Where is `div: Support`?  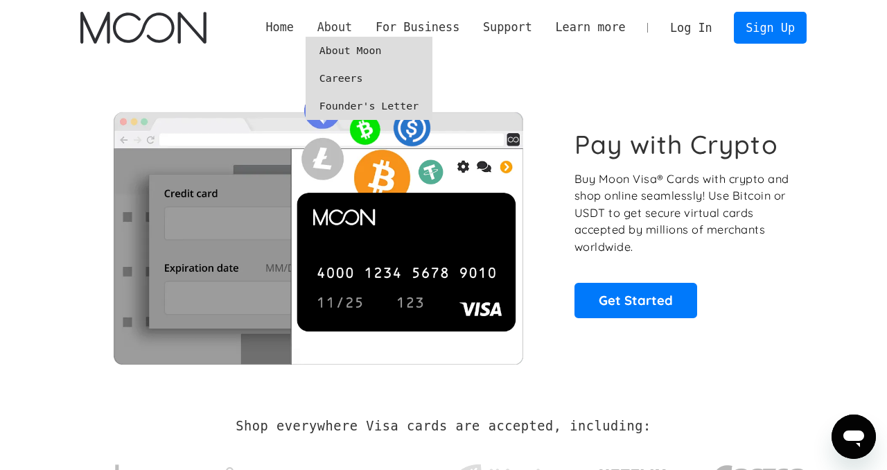 div: Support is located at coordinates (507, 27).